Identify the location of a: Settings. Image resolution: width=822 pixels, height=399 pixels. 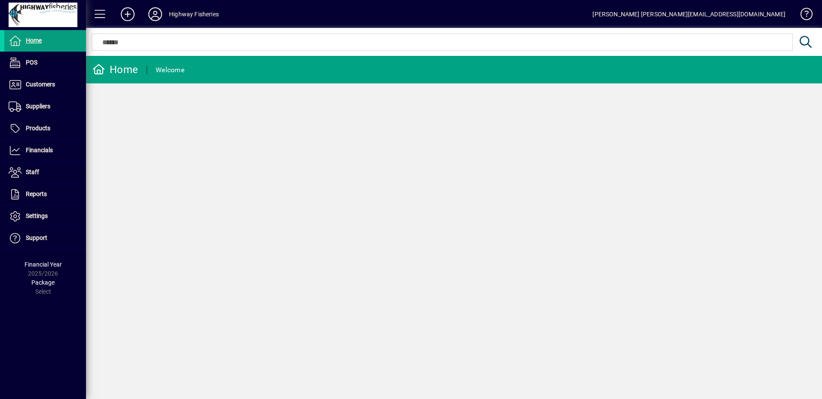
(45, 216).